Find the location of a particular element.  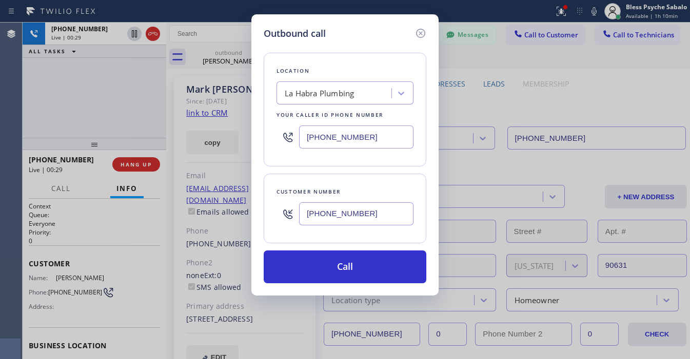

div: Location is located at coordinates (345, 71).